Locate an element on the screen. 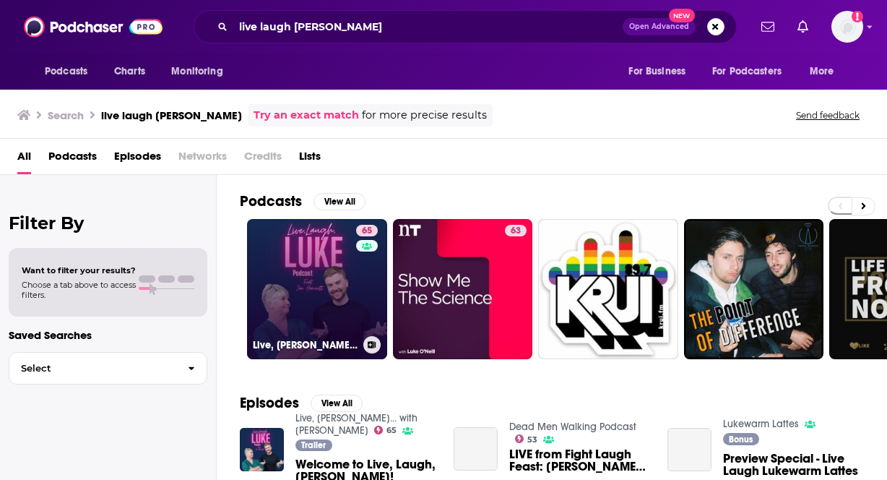 This screenshot has height=480, width=887. button: Open AdvancedNew is located at coordinates (659, 27).